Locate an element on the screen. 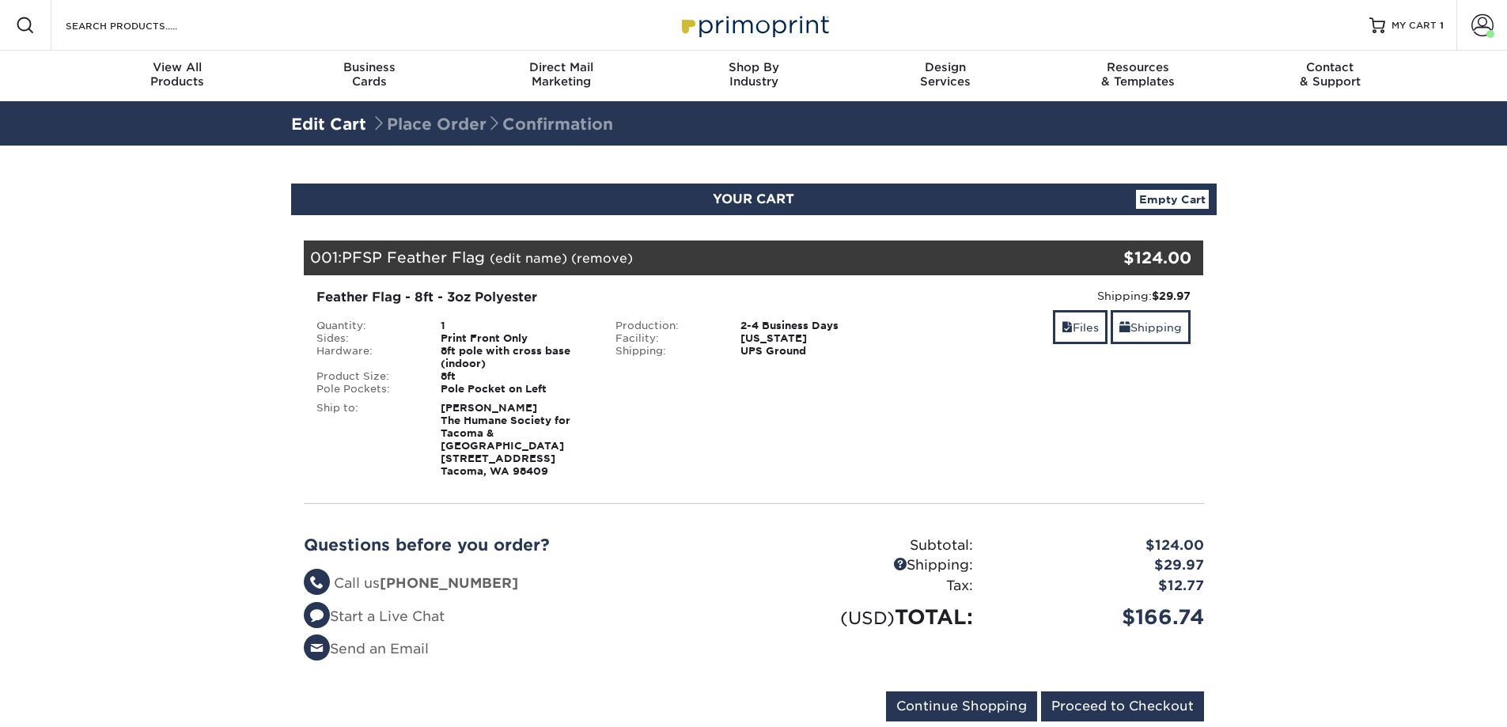 This screenshot has width=1507, height=727. span: Contact is located at coordinates (1330, 67).